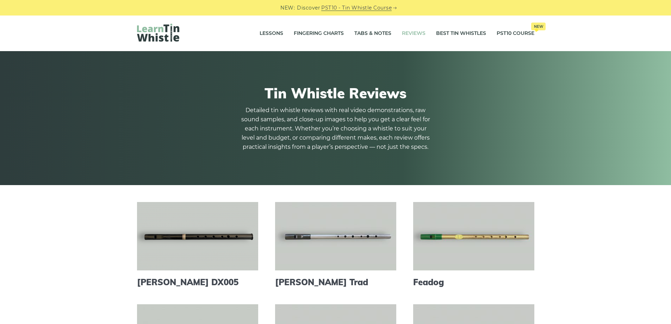  What do you see at coordinates (319, 33) in the screenshot?
I see `a: Fingering Charts` at bounding box center [319, 33].